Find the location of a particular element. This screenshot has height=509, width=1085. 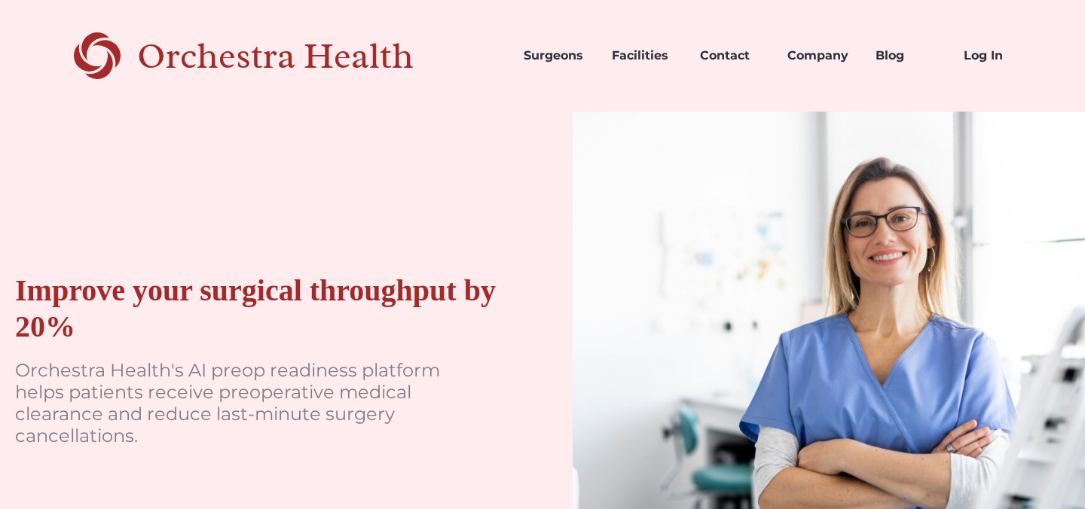

p: Orchestra Health's AI preop readiness platform helps patients receive preoperative medical cleara... is located at coordinates (241, 403).